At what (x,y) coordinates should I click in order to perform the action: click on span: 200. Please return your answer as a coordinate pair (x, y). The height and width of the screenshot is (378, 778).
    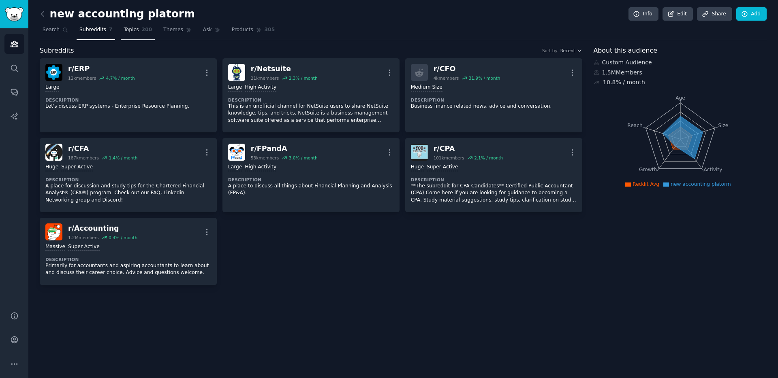
    Looking at the image, I should click on (147, 30).